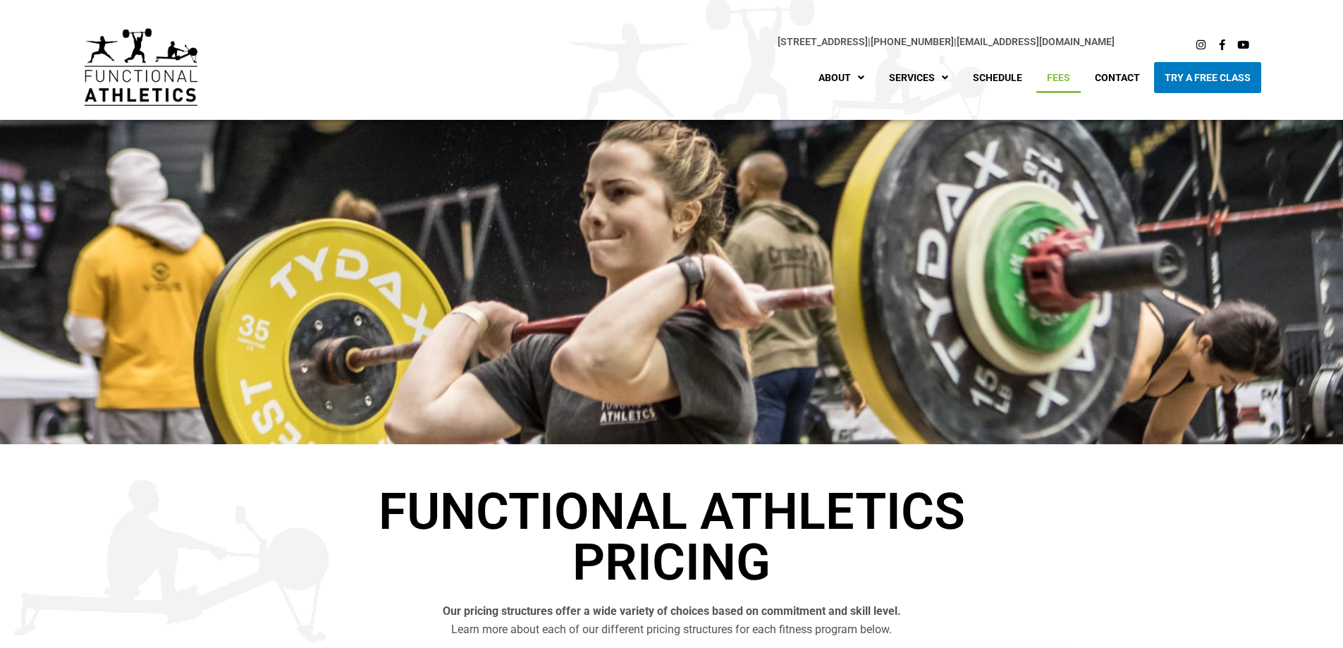 This screenshot has width=1343, height=648. Describe the element at coordinates (141, 67) in the screenshot. I see `a: default-logo` at that location.